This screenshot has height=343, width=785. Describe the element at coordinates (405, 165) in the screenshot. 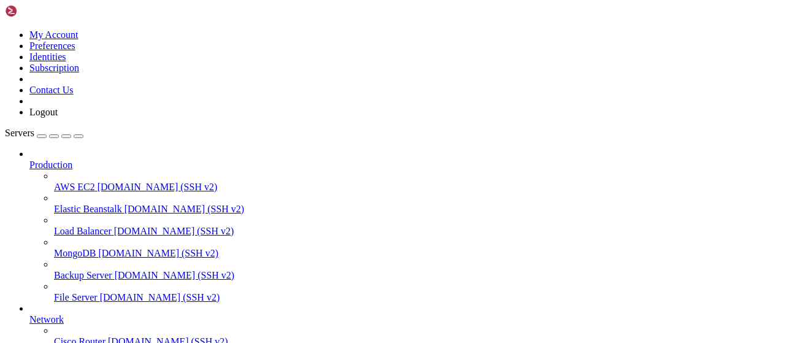

I see `a: Production` at that location.